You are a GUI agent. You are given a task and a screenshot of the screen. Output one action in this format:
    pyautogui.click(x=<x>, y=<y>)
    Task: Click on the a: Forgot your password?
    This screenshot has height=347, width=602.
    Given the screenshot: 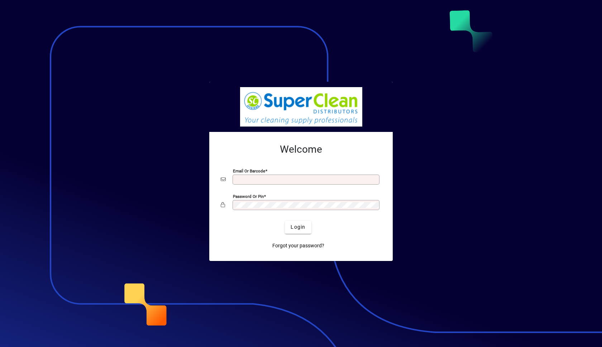 What is the action you would take?
    pyautogui.click(x=298, y=246)
    